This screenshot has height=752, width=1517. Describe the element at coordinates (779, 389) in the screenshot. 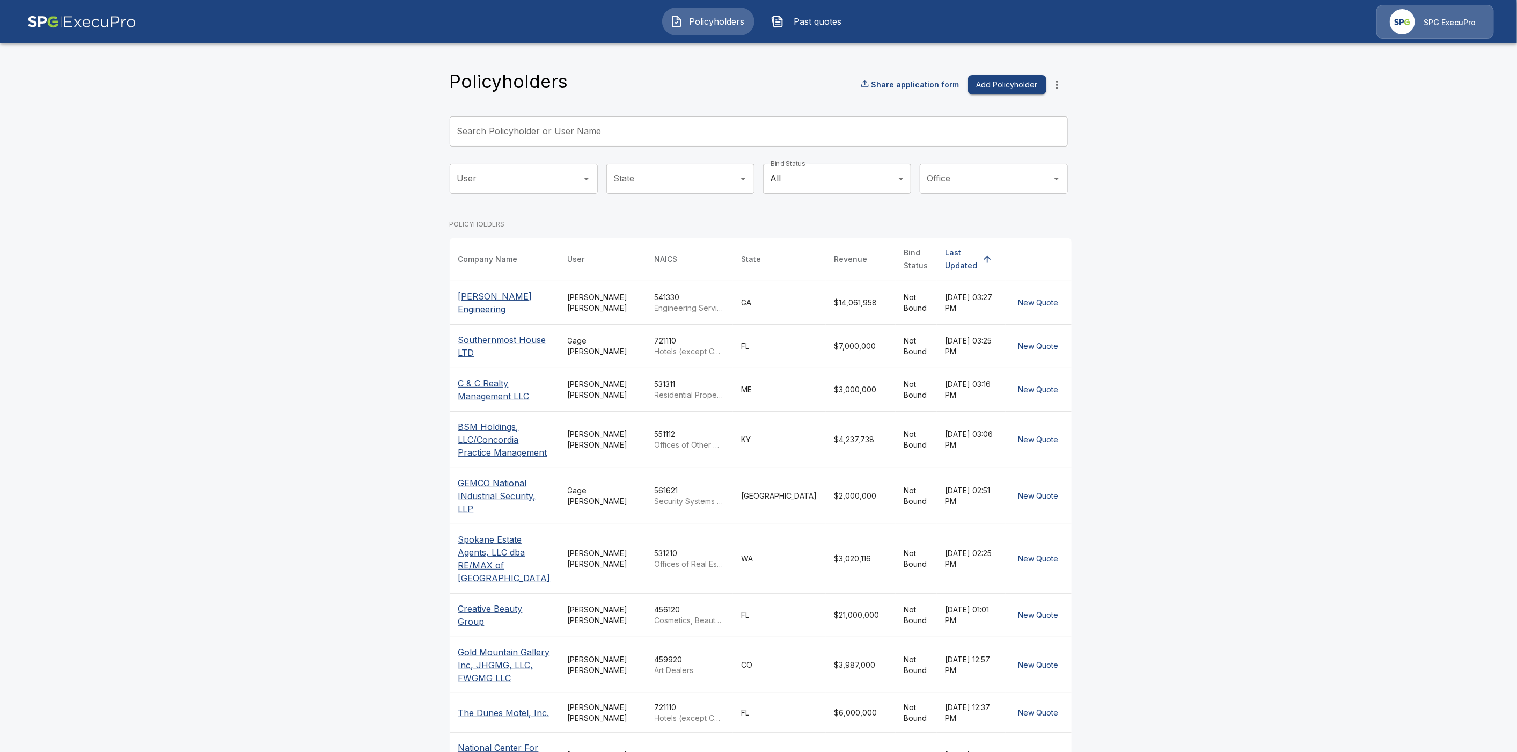

I see `td: ME` at that location.